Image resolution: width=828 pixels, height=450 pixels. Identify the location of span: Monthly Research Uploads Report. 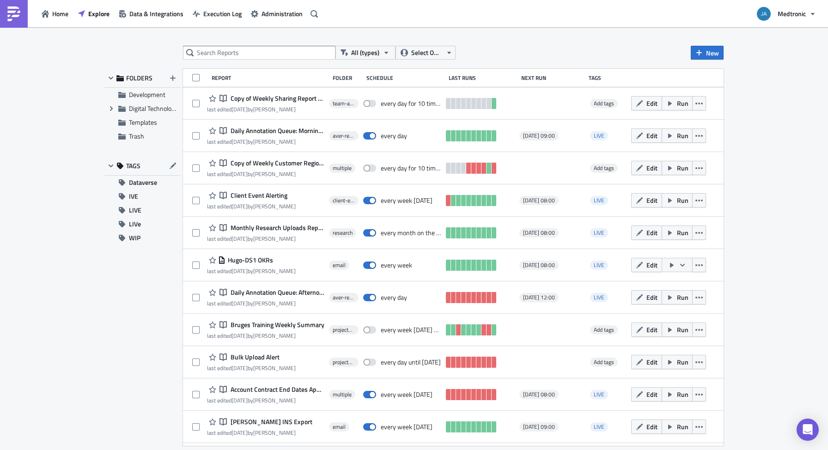
(276, 228).